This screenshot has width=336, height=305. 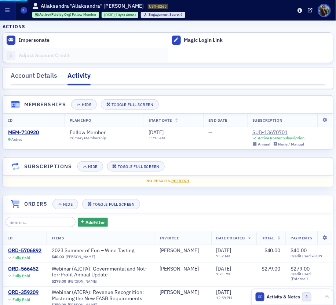 I want to click on span: Subscription, so click(x=267, y=120).